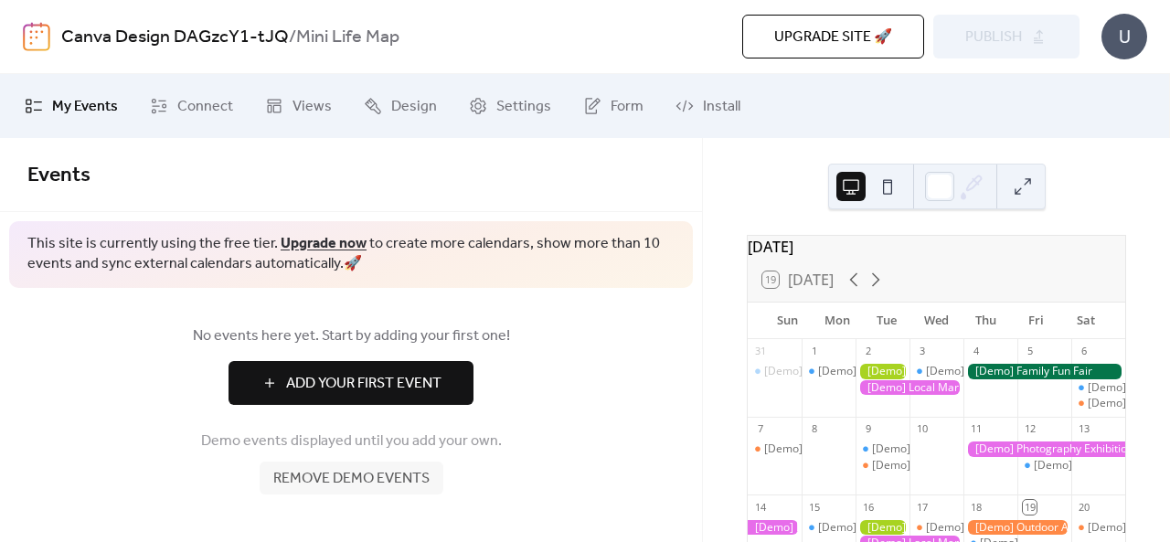  Describe the element at coordinates (836, 321) in the screenshot. I see `div: Mon` at that location.